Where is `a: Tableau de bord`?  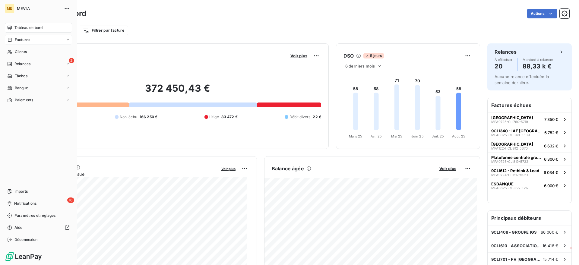
a: Tableau de bord is located at coordinates (38, 28).